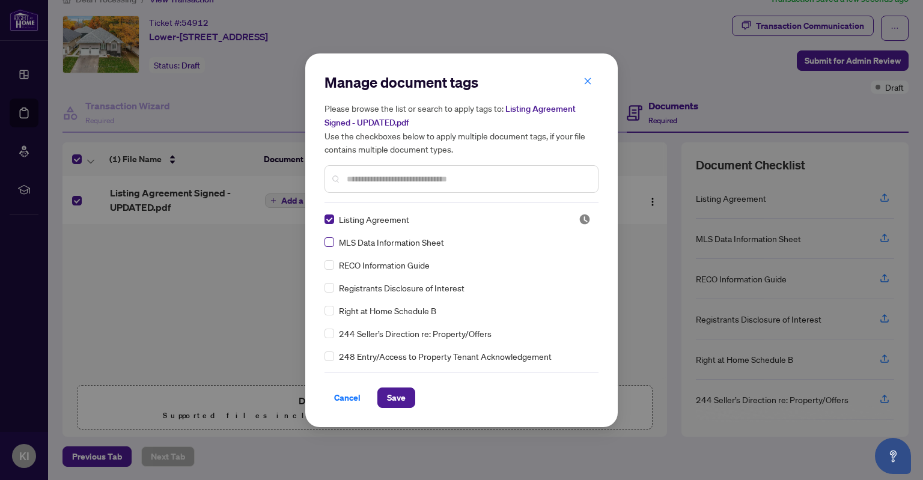 The height and width of the screenshot is (480, 923). I want to click on button: Open asap, so click(893, 456).